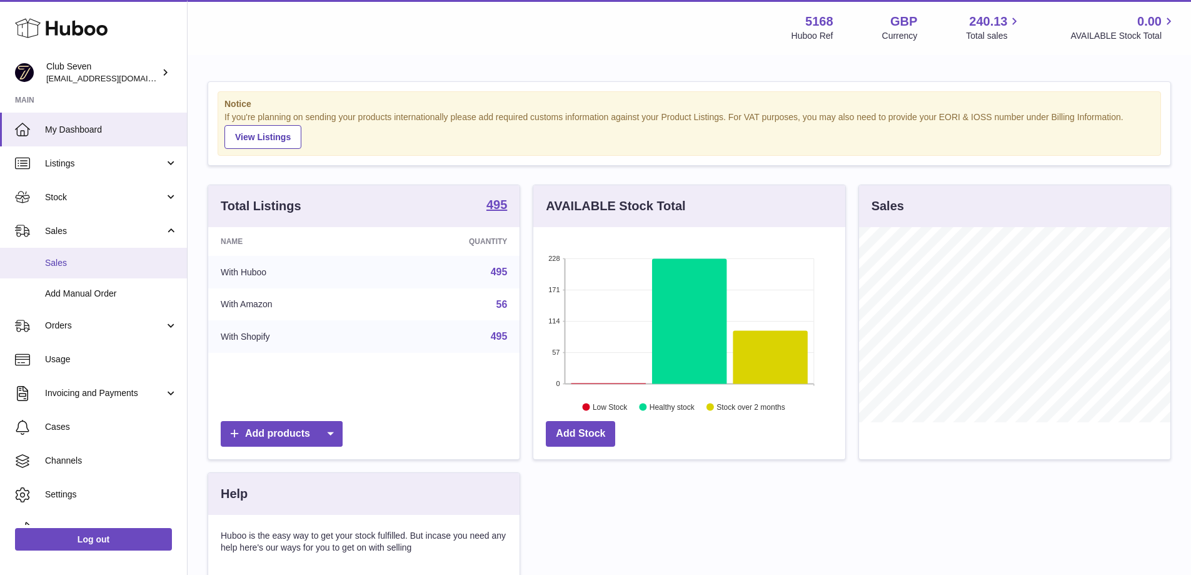  Describe the element at coordinates (497, 205) in the screenshot. I see `strong: 495` at that location.